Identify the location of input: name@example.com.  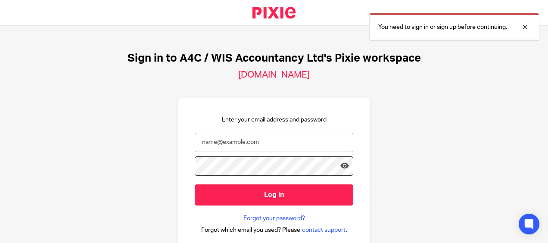
(274, 142).